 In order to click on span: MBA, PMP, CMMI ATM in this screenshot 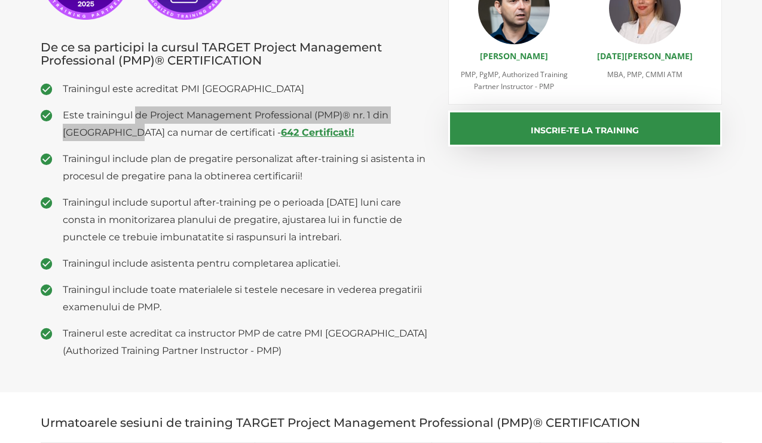, I will do `click(645, 74)`.